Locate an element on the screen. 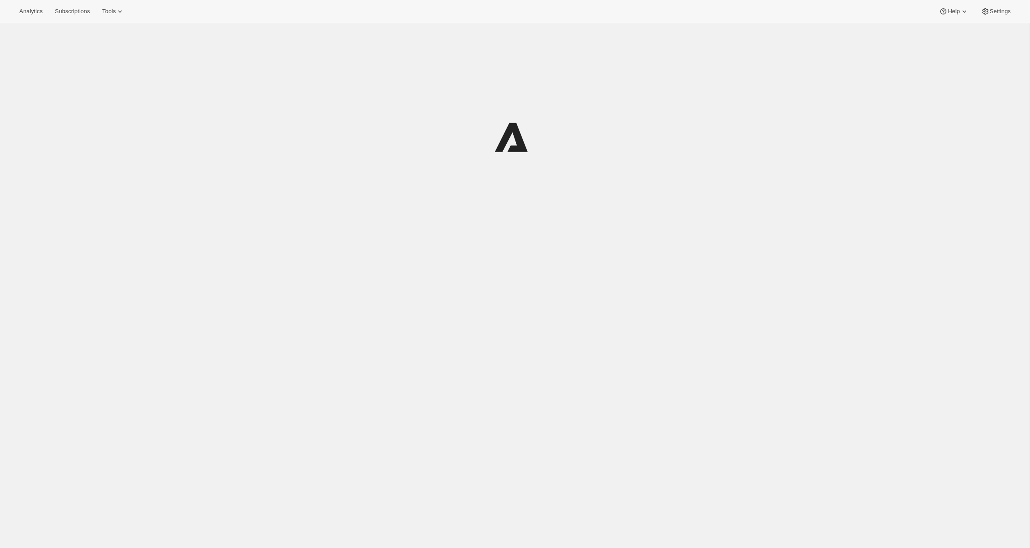  span: Tools is located at coordinates (109, 11).